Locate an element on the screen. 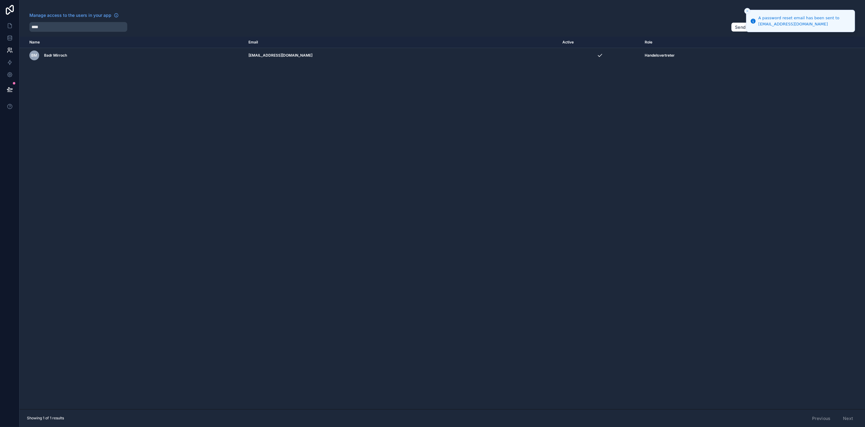 The image size is (865, 427). div: scrollable content is located at coordinates (442, 223).